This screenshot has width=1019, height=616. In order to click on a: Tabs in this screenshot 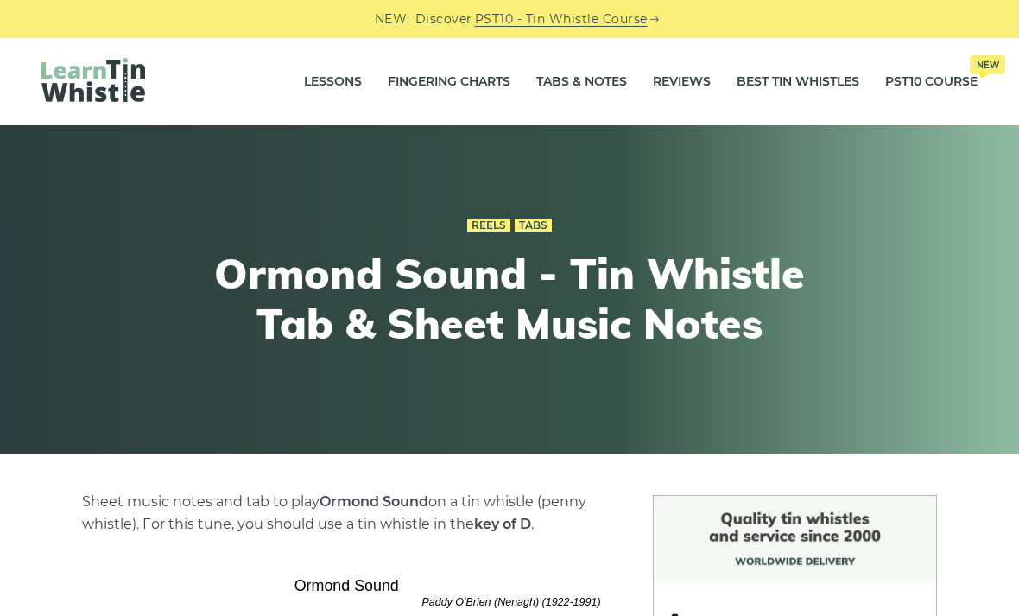, I will do `click(533, 225)`.